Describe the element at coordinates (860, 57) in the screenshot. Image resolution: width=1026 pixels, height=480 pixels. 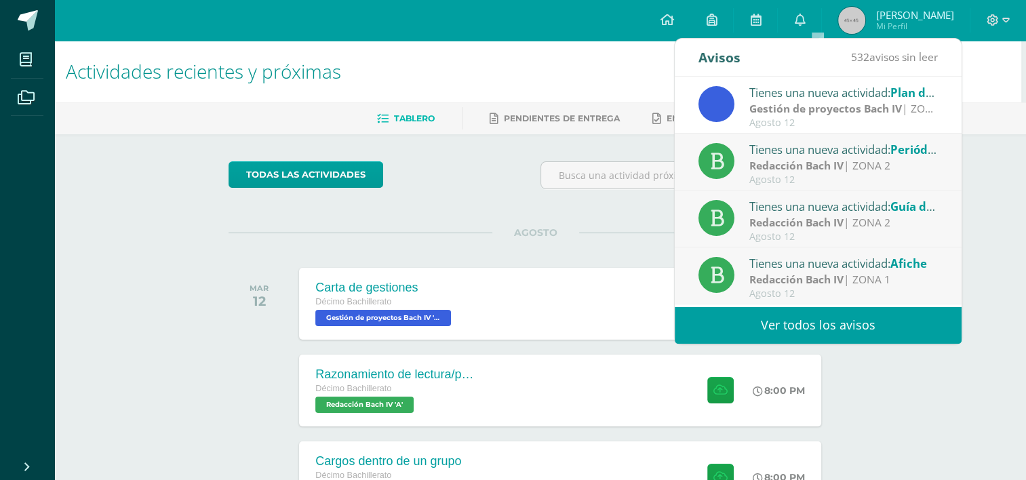
I see `span: 532` at that location.